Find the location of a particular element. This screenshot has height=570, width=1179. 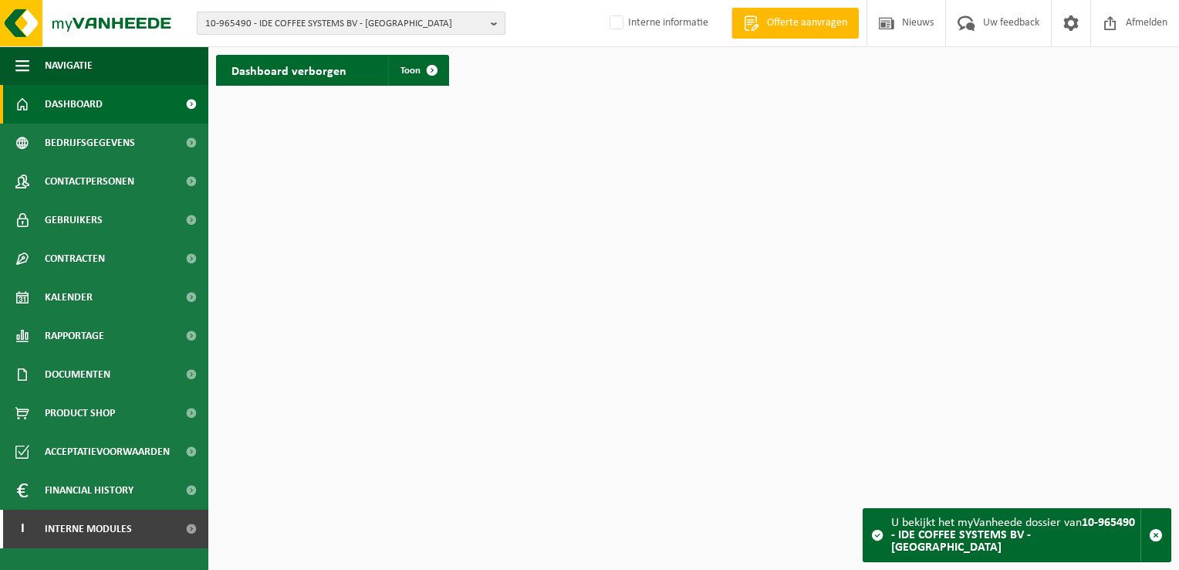

span: Acceptatievoorwaarden is located at coordinates (107, 451).